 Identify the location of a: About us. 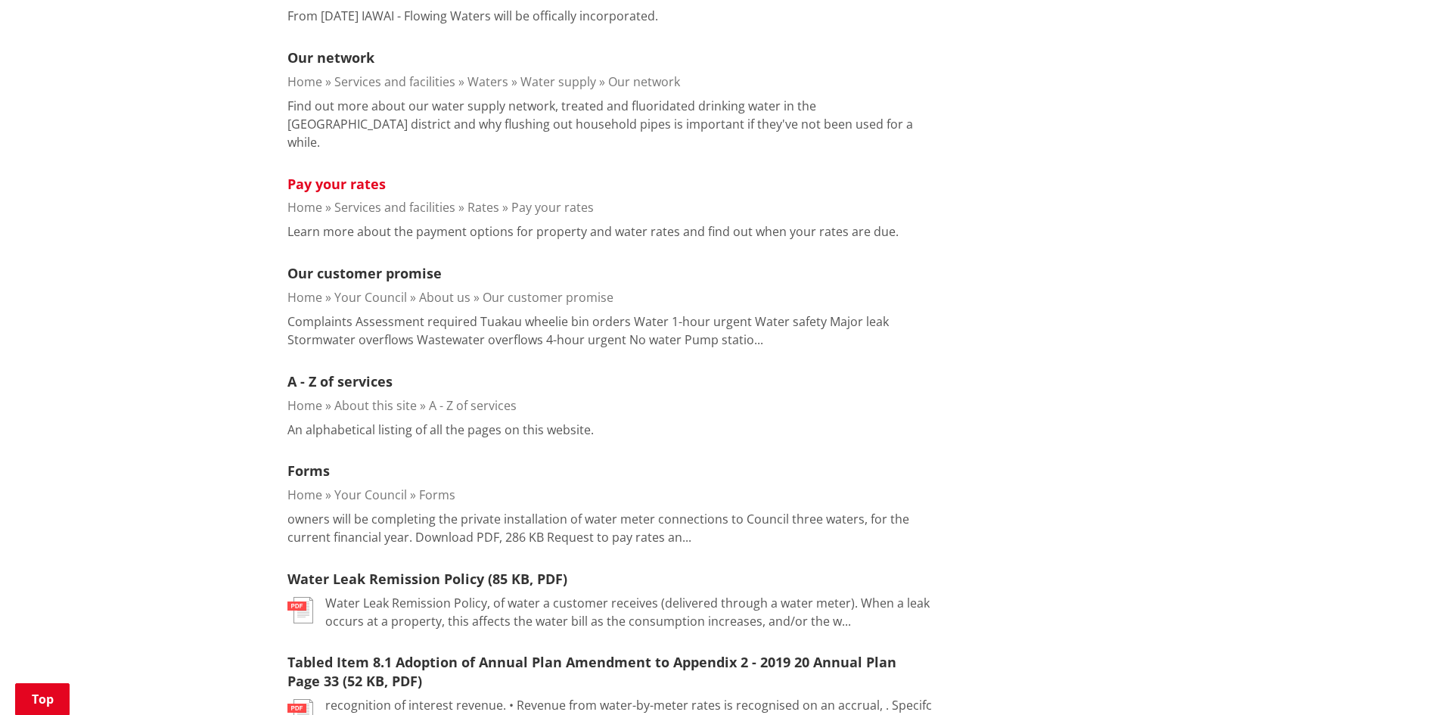
(445, 297).